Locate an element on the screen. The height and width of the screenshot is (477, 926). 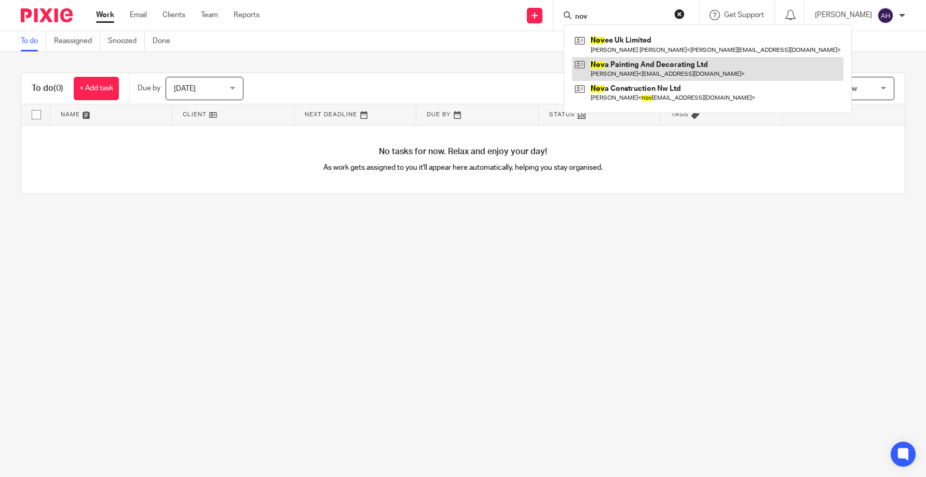
a: Done is located at coordinates (165, 41).